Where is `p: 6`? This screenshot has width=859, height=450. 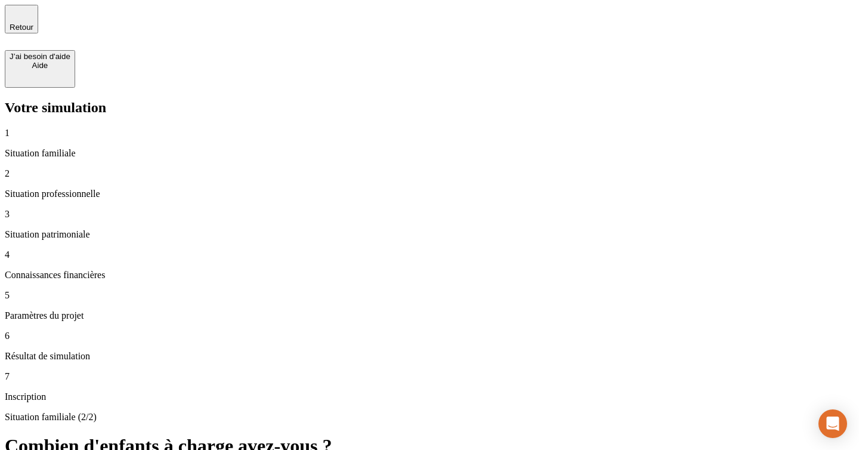
p: 6 is located at coordinates (429, 336).